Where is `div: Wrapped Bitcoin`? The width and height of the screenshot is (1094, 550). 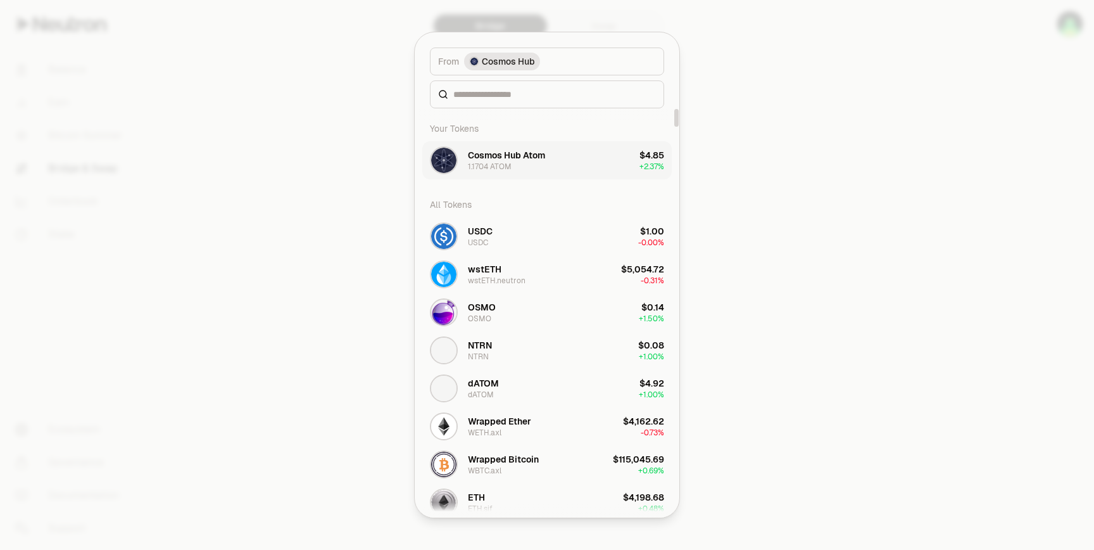
div: Wrapped Bitcoin is located at coordinates (503, 459).